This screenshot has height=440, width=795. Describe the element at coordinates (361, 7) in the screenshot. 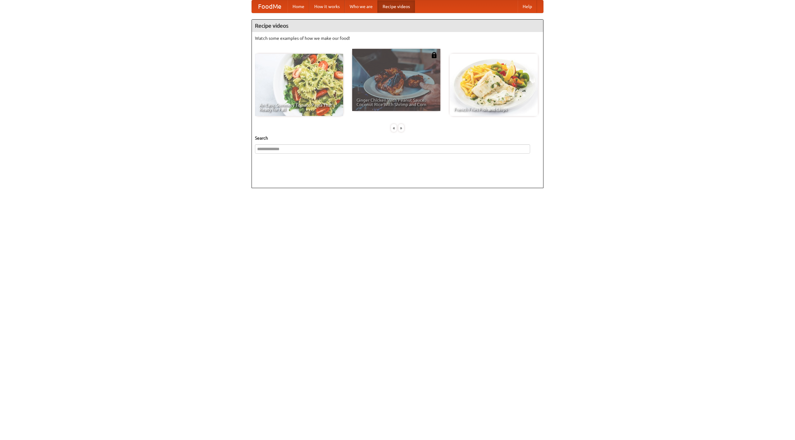

I see `a: Who we are` at that location.